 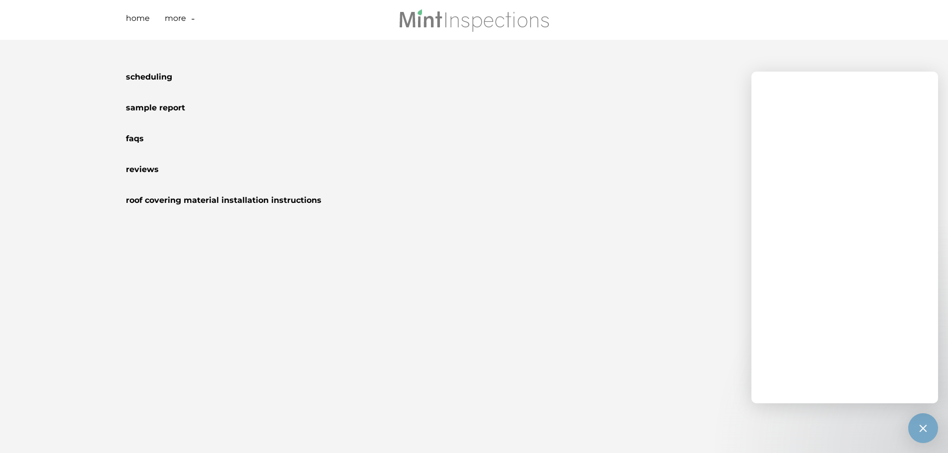 I want to click on a: More, so click(x=175, y=20).